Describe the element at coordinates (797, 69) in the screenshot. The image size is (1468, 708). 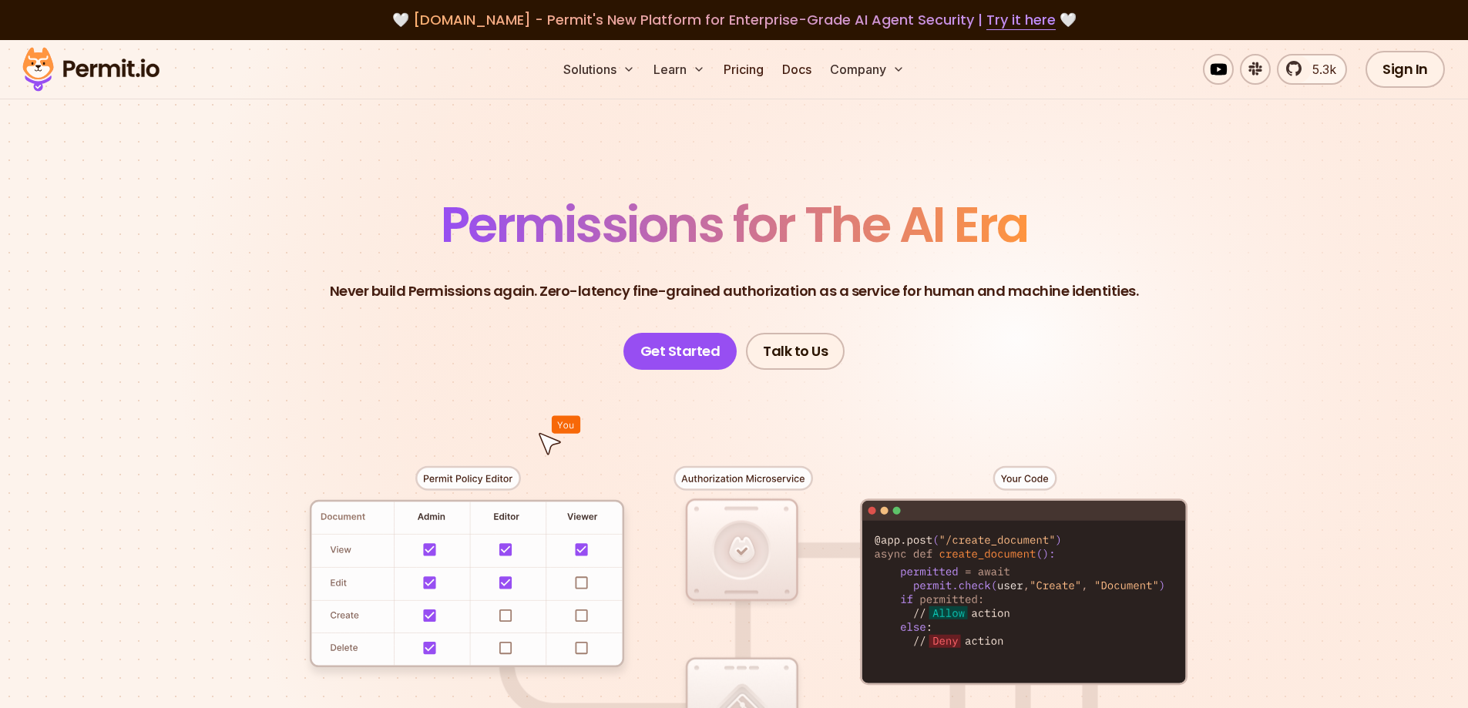
I see `a: Docs` at that location.